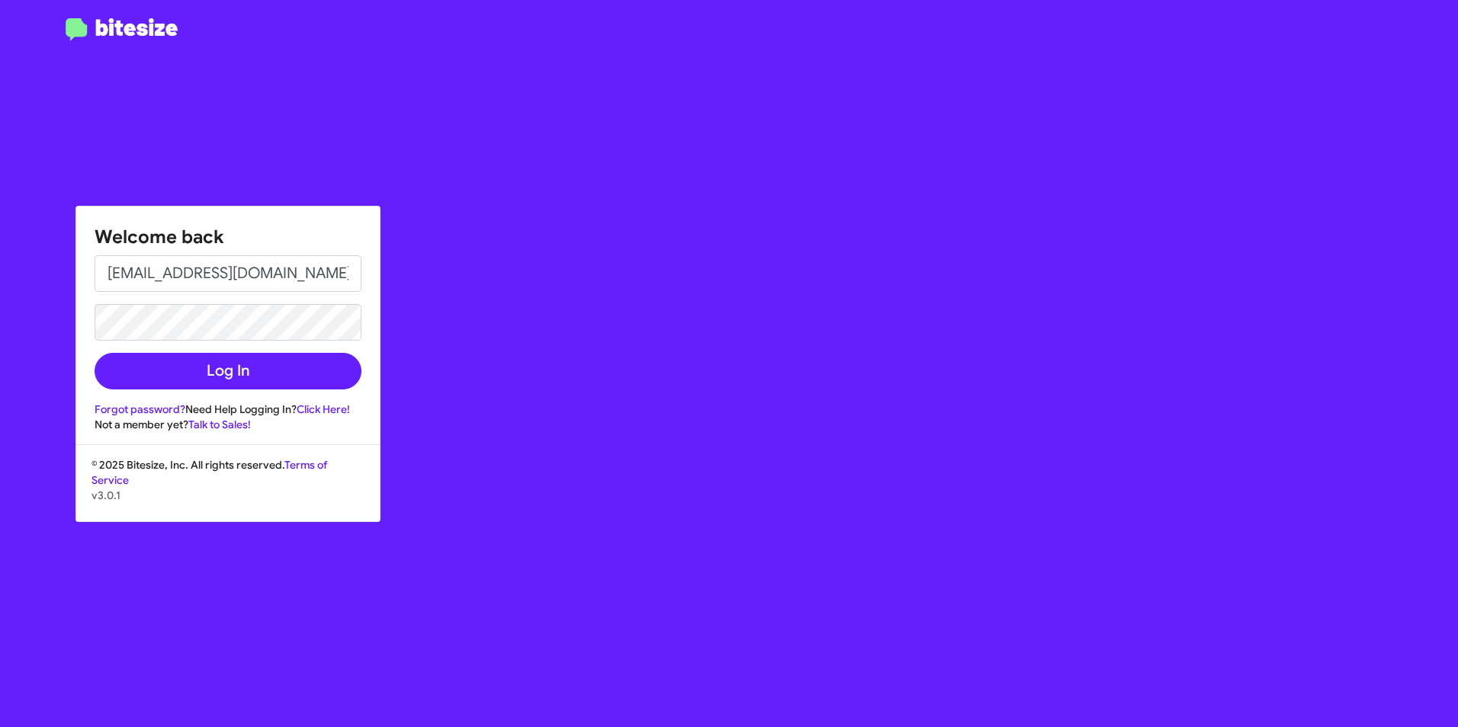 The width and height of the screenshot is (1458, 727). I want to click on a: Forgot password?, so click(140, 409).